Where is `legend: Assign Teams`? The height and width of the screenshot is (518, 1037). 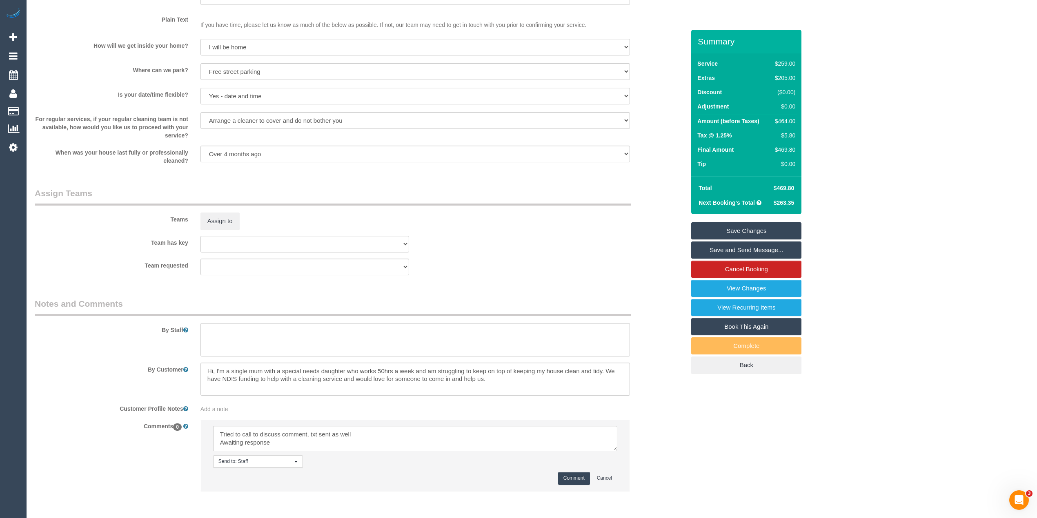
legend: Assign Teams is located at coordinates (333, 196).